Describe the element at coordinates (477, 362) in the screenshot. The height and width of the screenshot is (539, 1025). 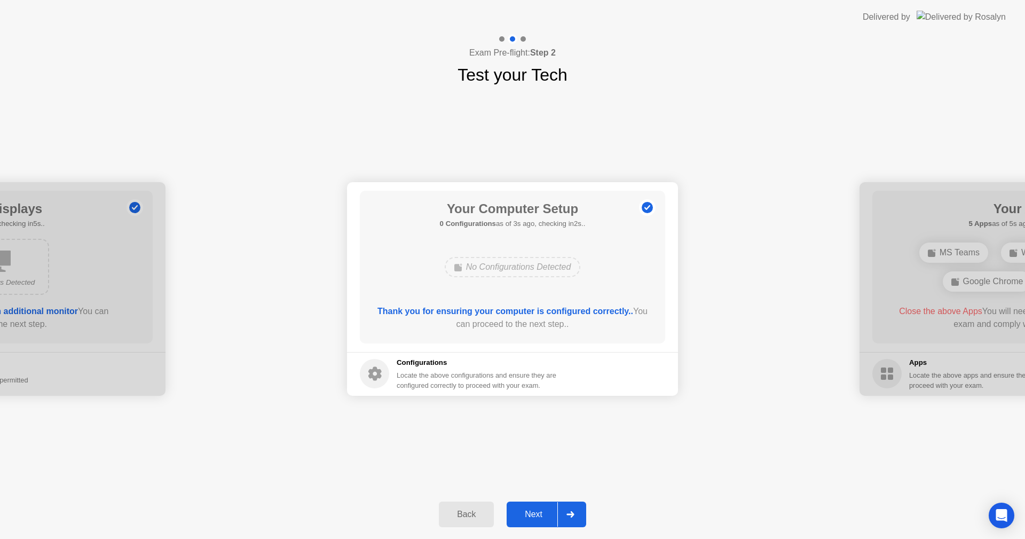
I see `h5: Configurations` at that location.